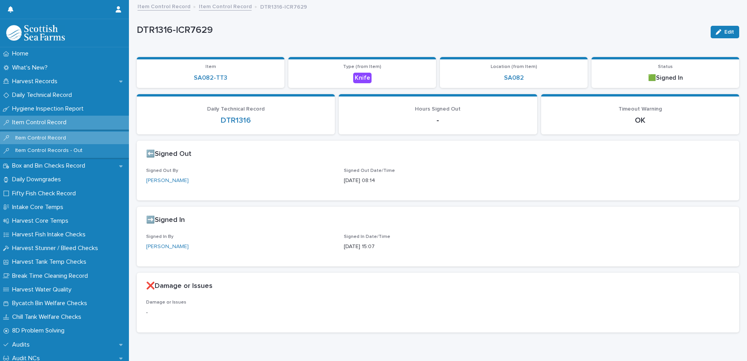  Describe the element at coordinates (43, 95) in the screenshot. I see `p: Daily Technical Record` at that location.